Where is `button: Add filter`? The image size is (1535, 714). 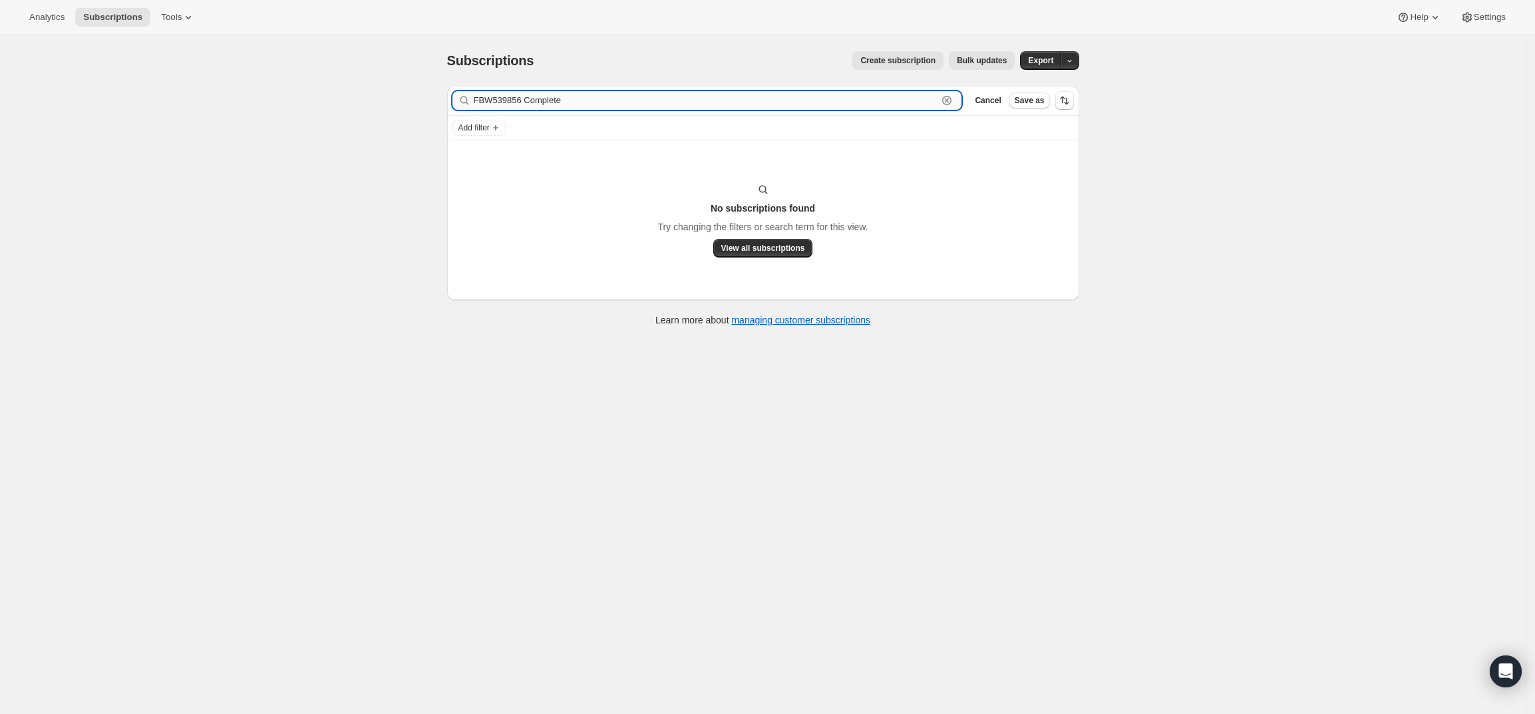
button: Add filter is located at coordinates (479, 128).